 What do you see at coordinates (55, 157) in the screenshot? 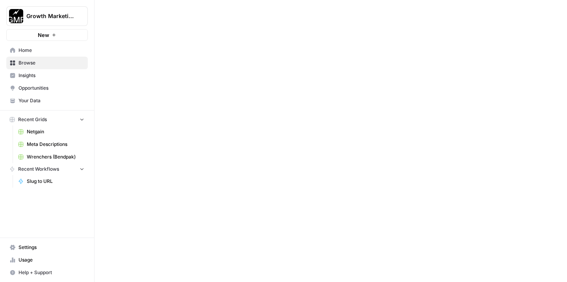
I see `span: Wrenchers (Bendpak)` at bounding box center [55, 157].